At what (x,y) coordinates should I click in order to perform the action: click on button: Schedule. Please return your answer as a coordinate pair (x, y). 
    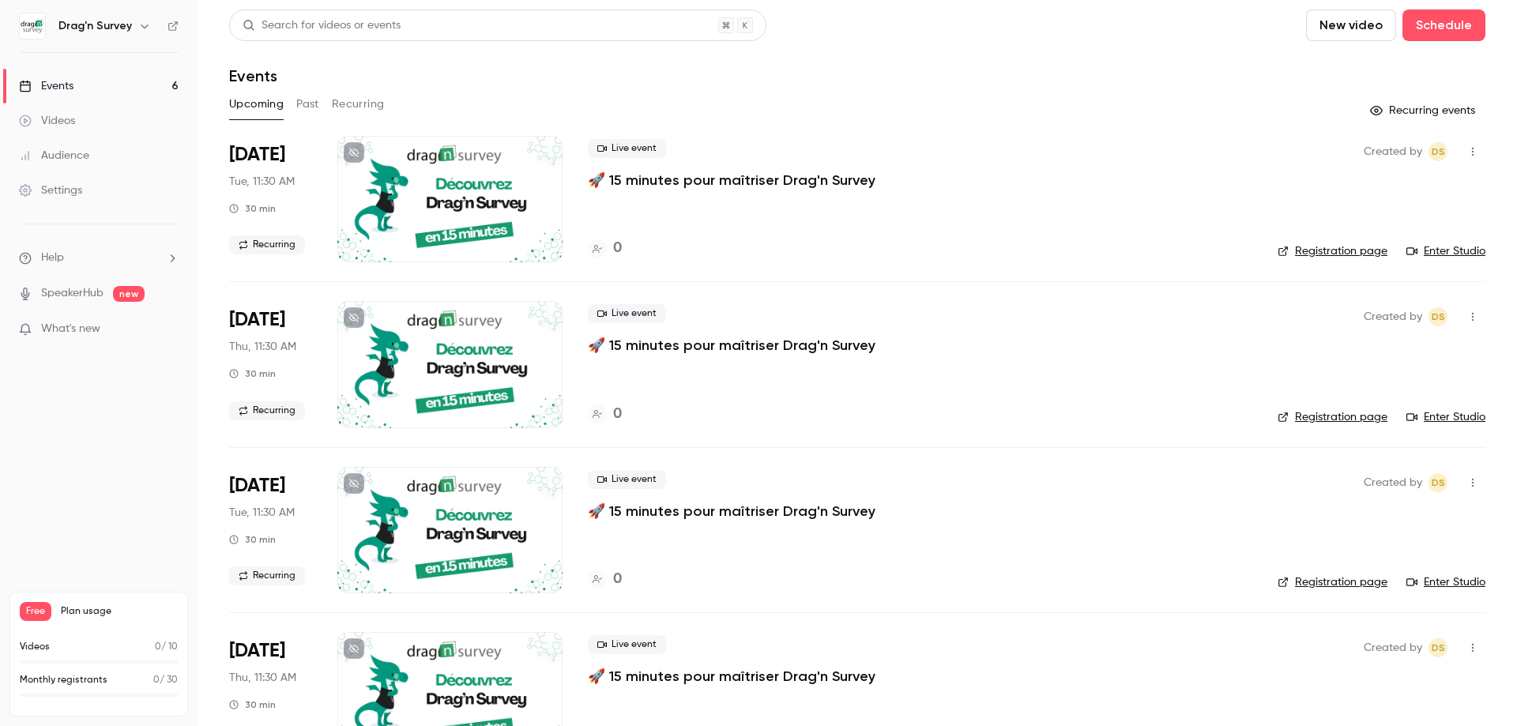
    Looking at the image, I should click on (1444, 25).